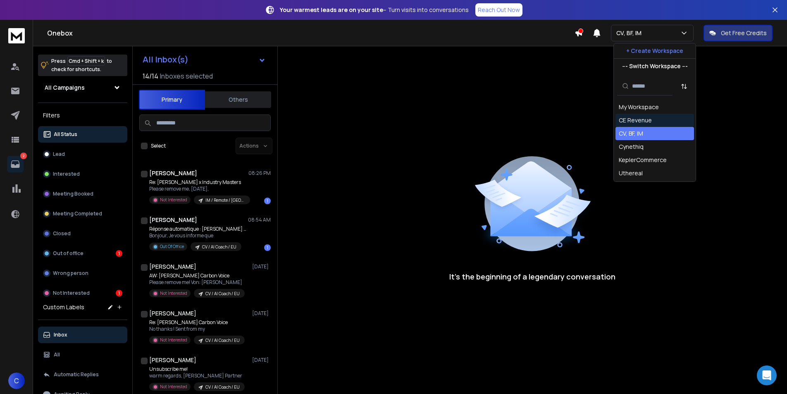 The width and height of the screenshot is (787, 394). I want to click on p: + Create Workspace, so click(655, 51).